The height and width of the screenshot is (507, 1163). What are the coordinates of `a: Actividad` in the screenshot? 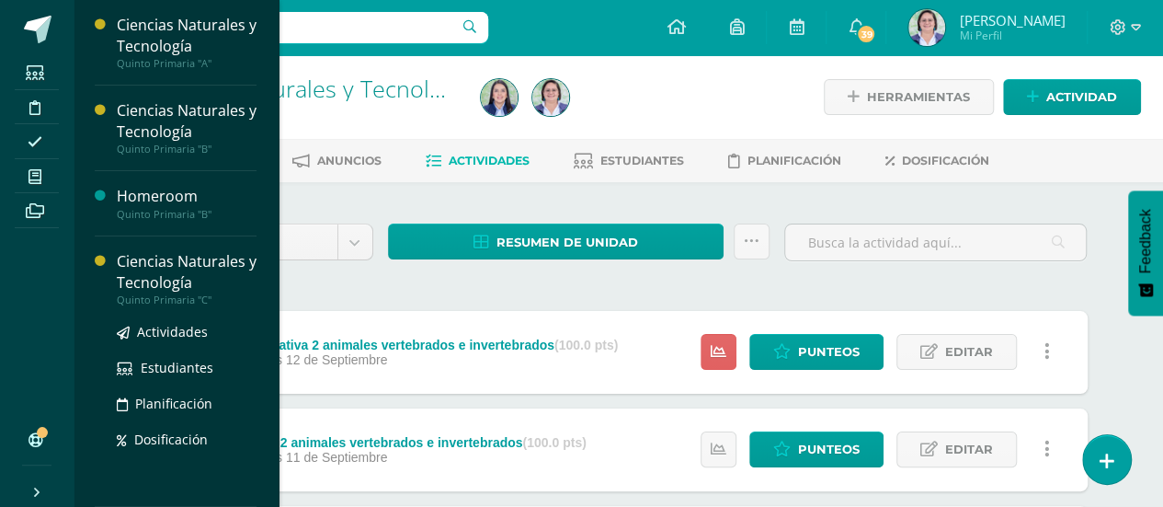 It's located at (1072, 97).